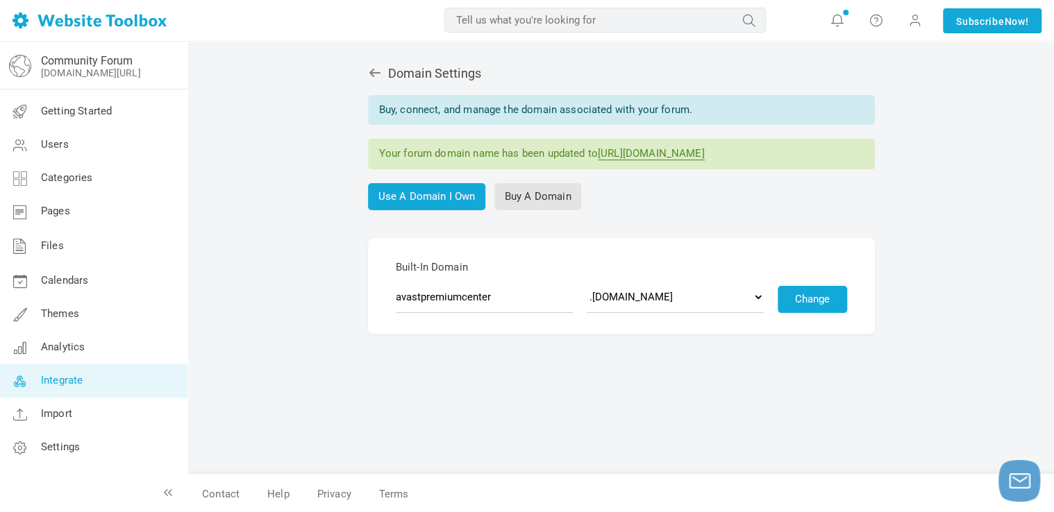  Describe the element at coordinates (55, 144) in the screenshot. I see `span: Users` at that location.